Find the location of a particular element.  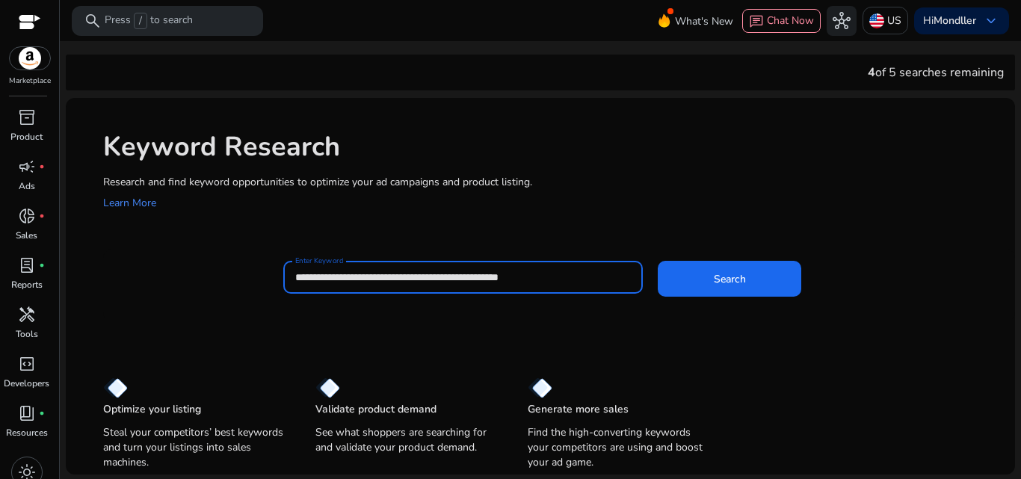

p: US is located at coordinates (894, 20).